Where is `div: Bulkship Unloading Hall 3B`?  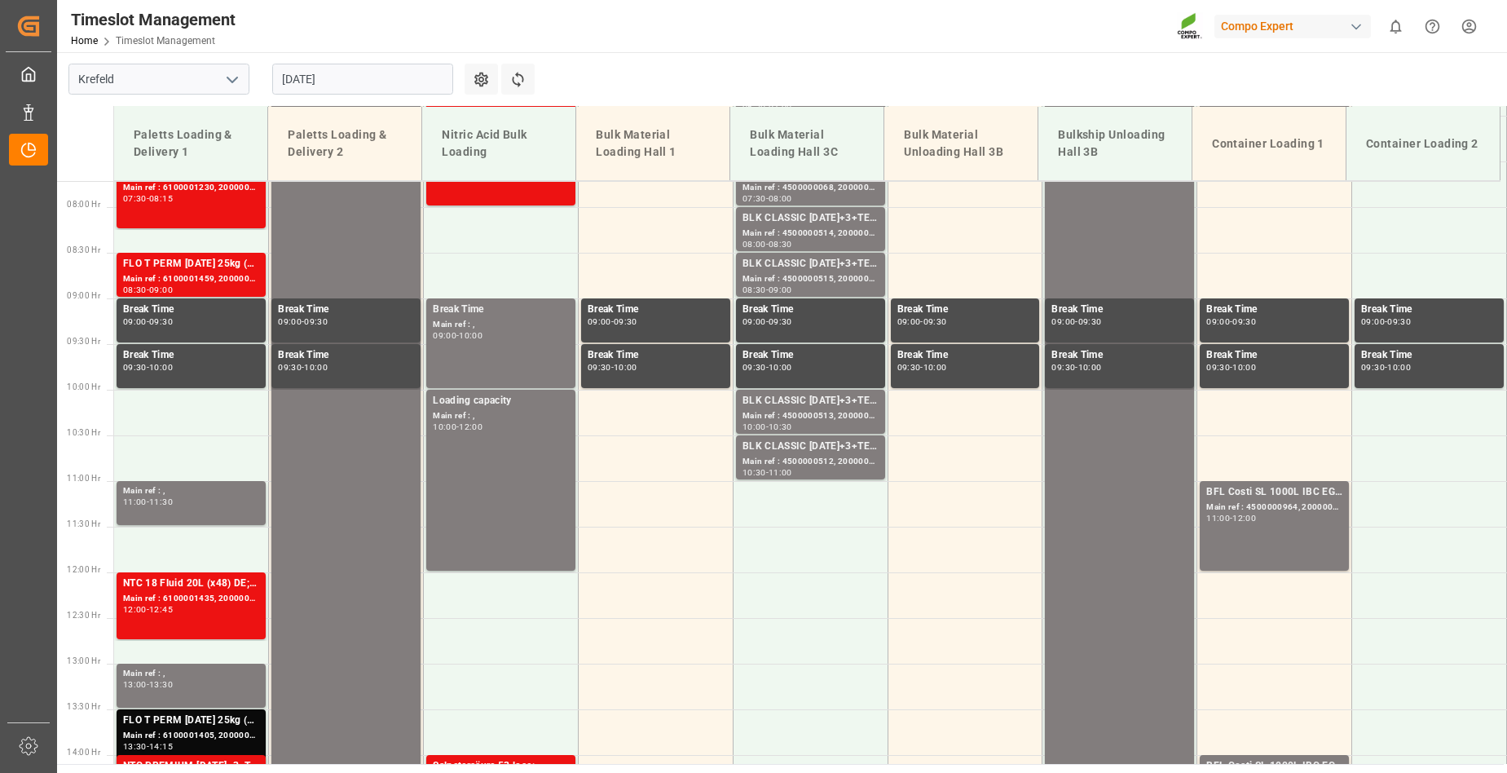 div: Bulkship Unloading Hall 3B is located at coordinates (1115, 143).